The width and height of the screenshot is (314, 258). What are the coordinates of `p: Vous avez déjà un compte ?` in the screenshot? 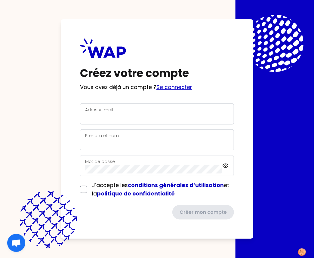 It's located at (157, 87).